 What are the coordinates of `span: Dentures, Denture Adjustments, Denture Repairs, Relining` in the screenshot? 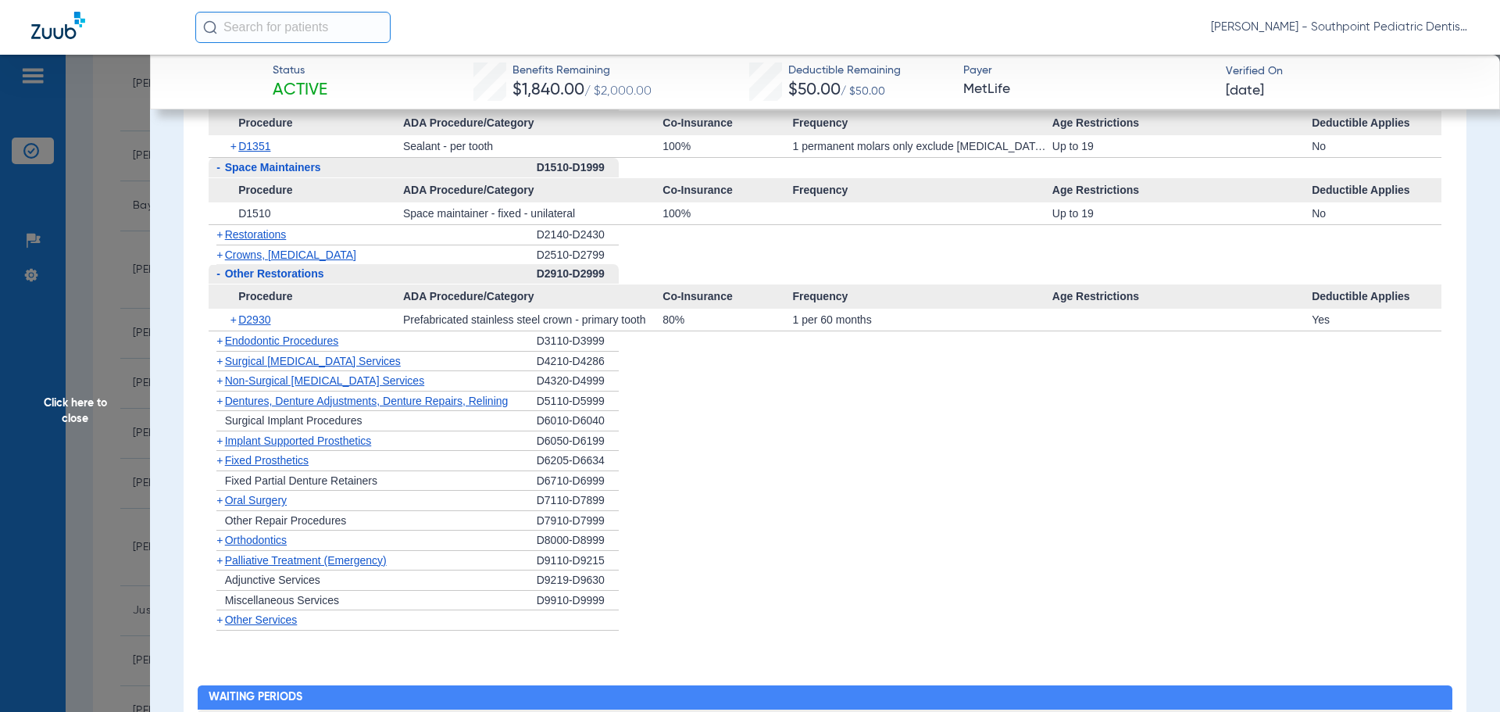 It's located at (366, 401).